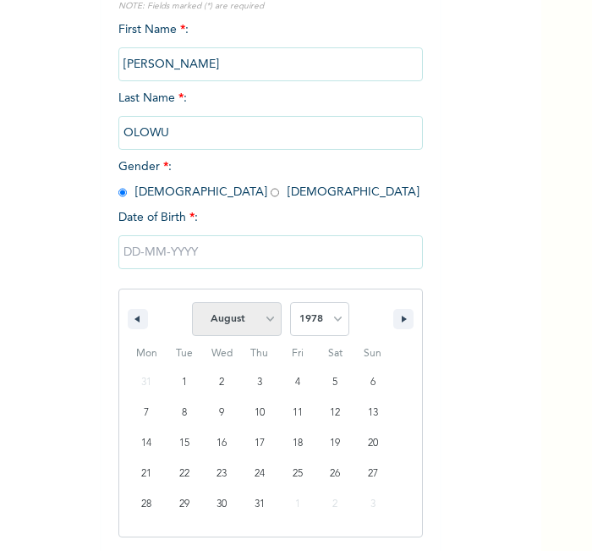 The image size is (592, 551). What do you see at coordinates (373, 444) in the screenshot?
I see `span: 20` at bounding box center [373, 444].